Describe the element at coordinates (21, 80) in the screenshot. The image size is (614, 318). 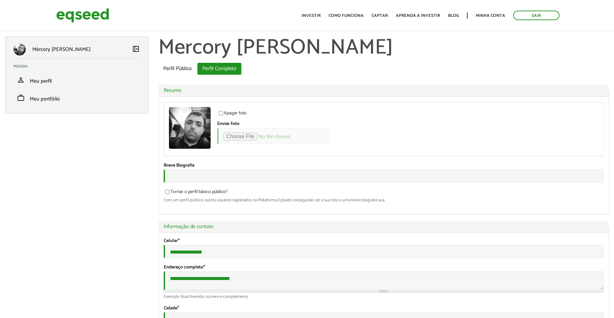
I see `span: person` at that location.